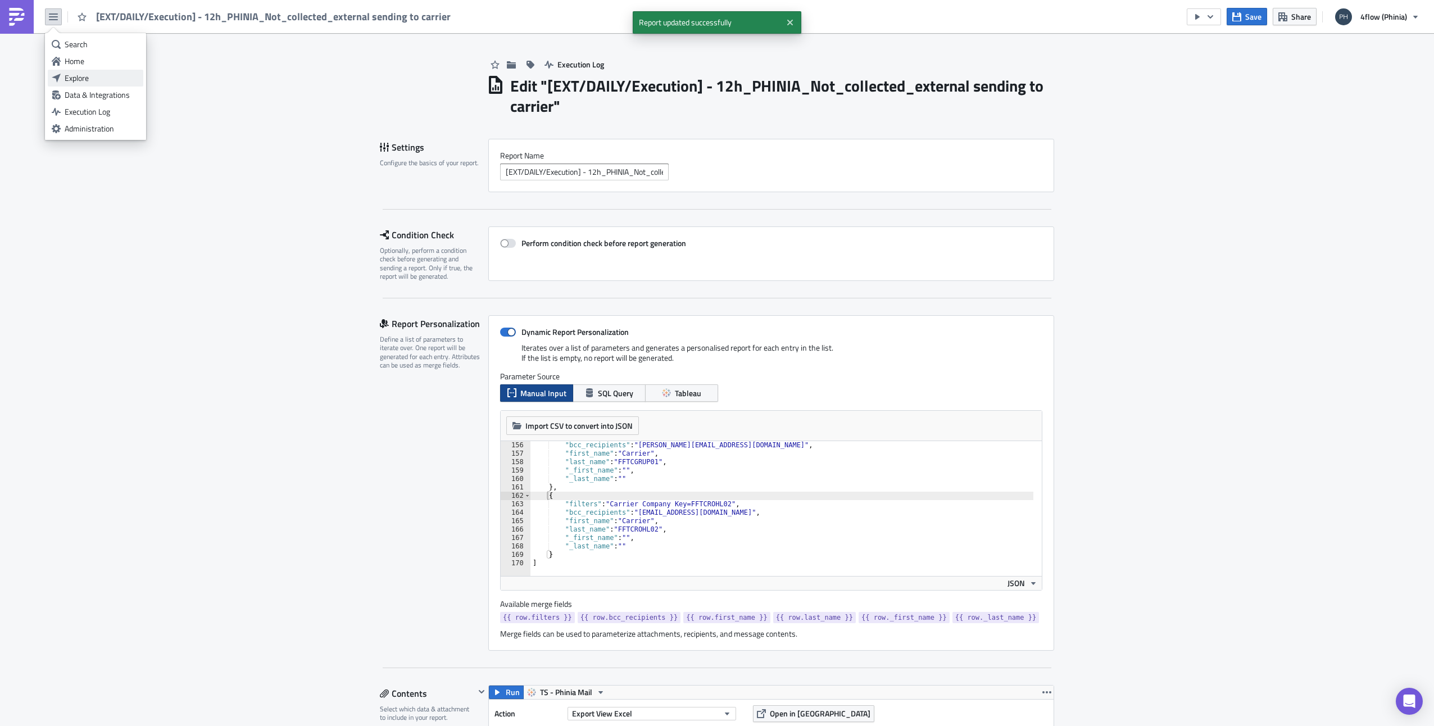 This screenshot has height=726, width=1434. What do you see at coordinates (904, 618) in the screenshot?
I see `a: {{ row._first_name }}` at bounding box center [904, 618].